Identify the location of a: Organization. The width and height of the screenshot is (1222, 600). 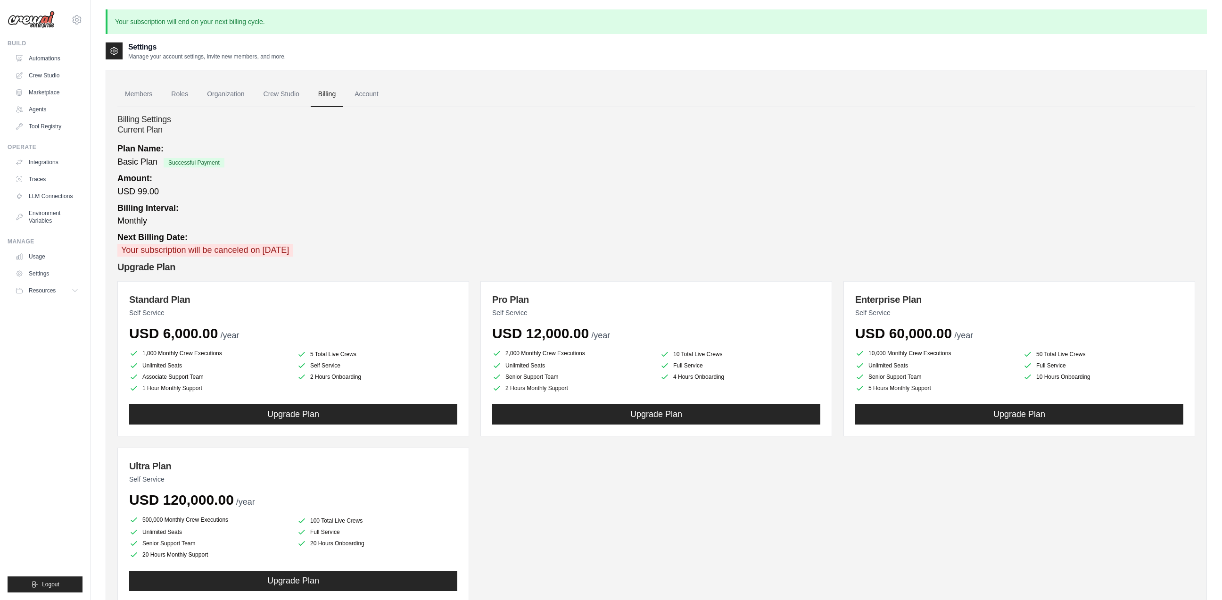
(225, 94).